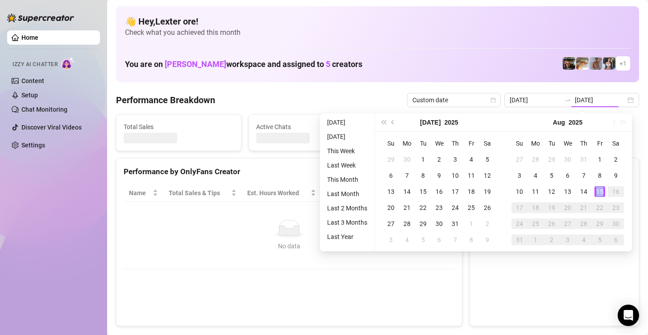  I want to click on h4: 👋 Hey, Lexter ore !, so click(377, 21).